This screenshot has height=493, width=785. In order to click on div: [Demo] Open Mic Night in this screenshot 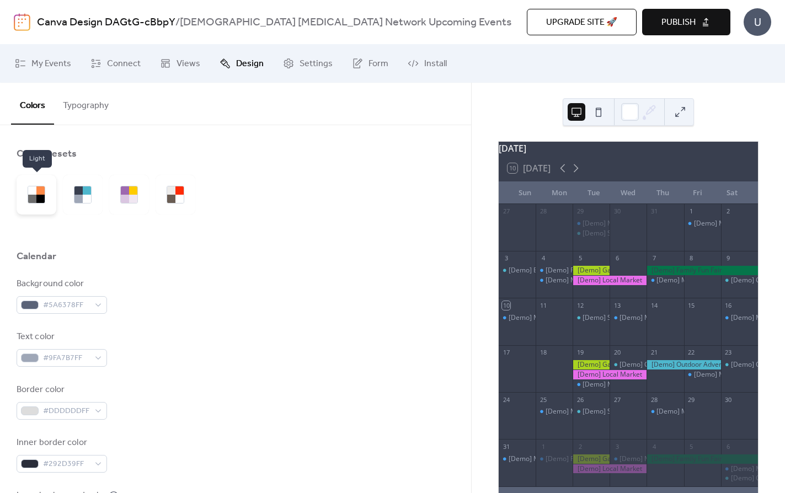, I will do `click(740, 365)`.